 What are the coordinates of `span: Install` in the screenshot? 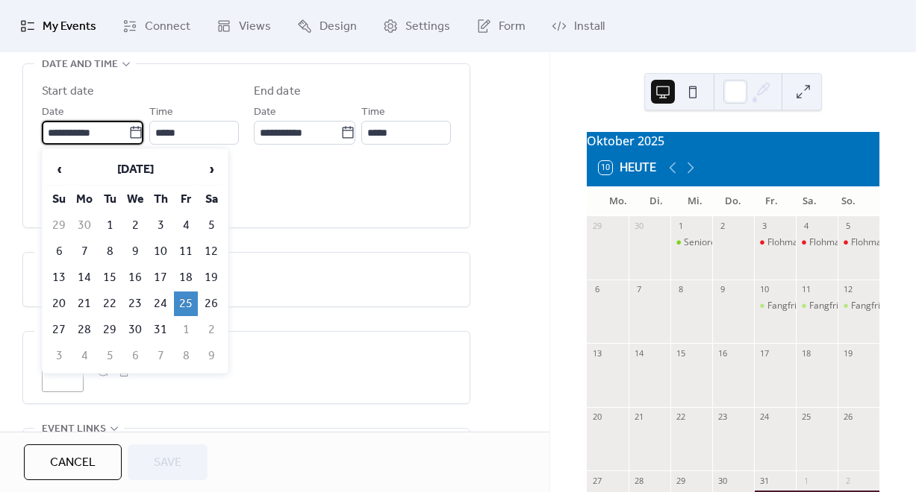 It's located at (589, 27).